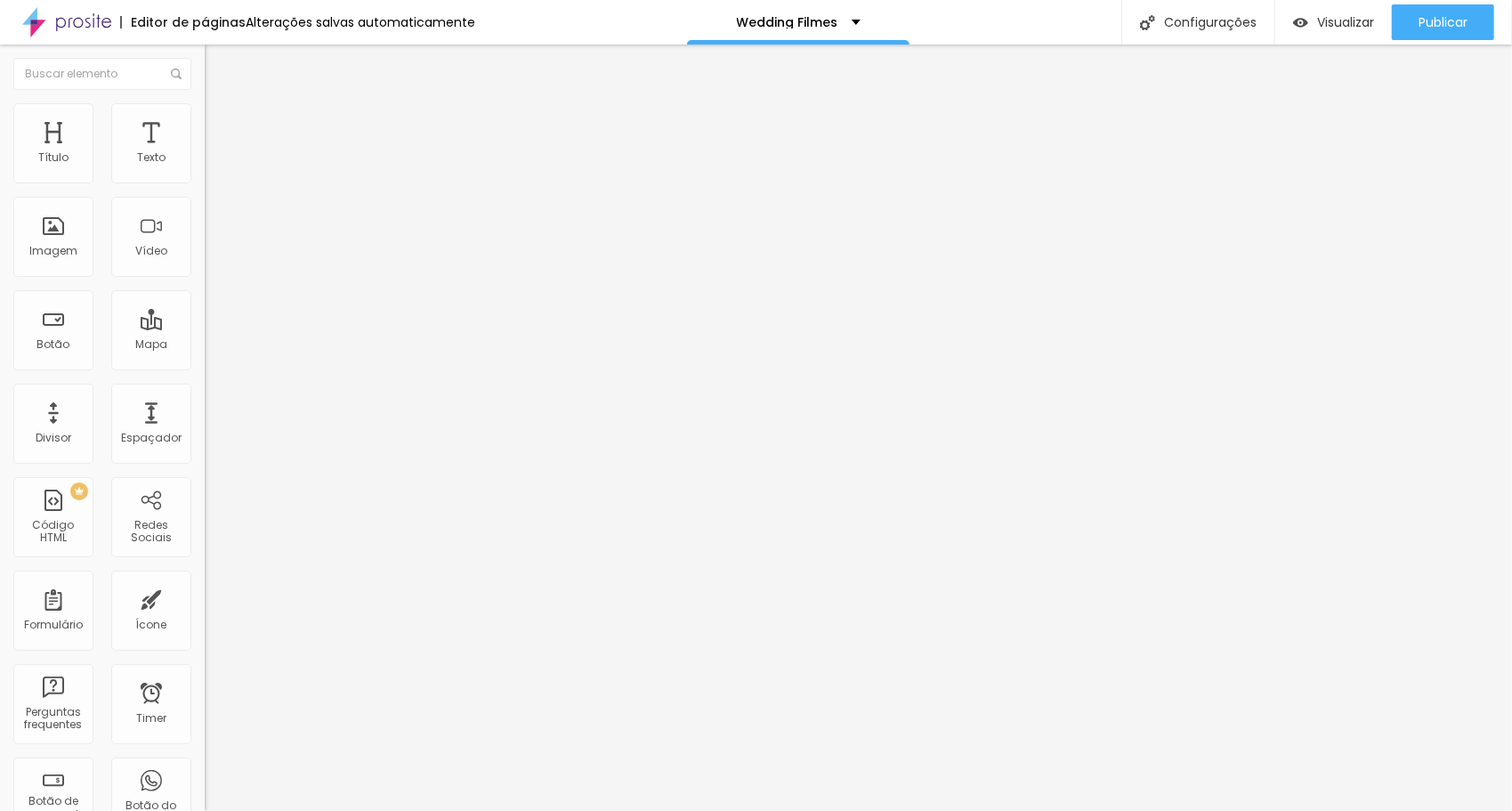 This screenshot has height=811, width=1512. Describe the element at coordinates (103, 74) in the screenshot. I see `input: Buscar elemento` at that location.